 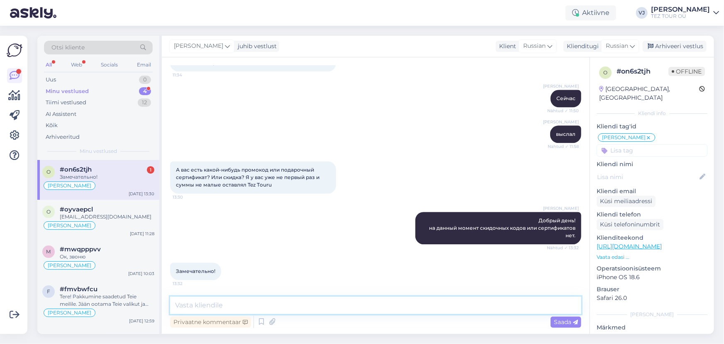 I want to click on div: AI Assistent, so click(x=61, y=114).